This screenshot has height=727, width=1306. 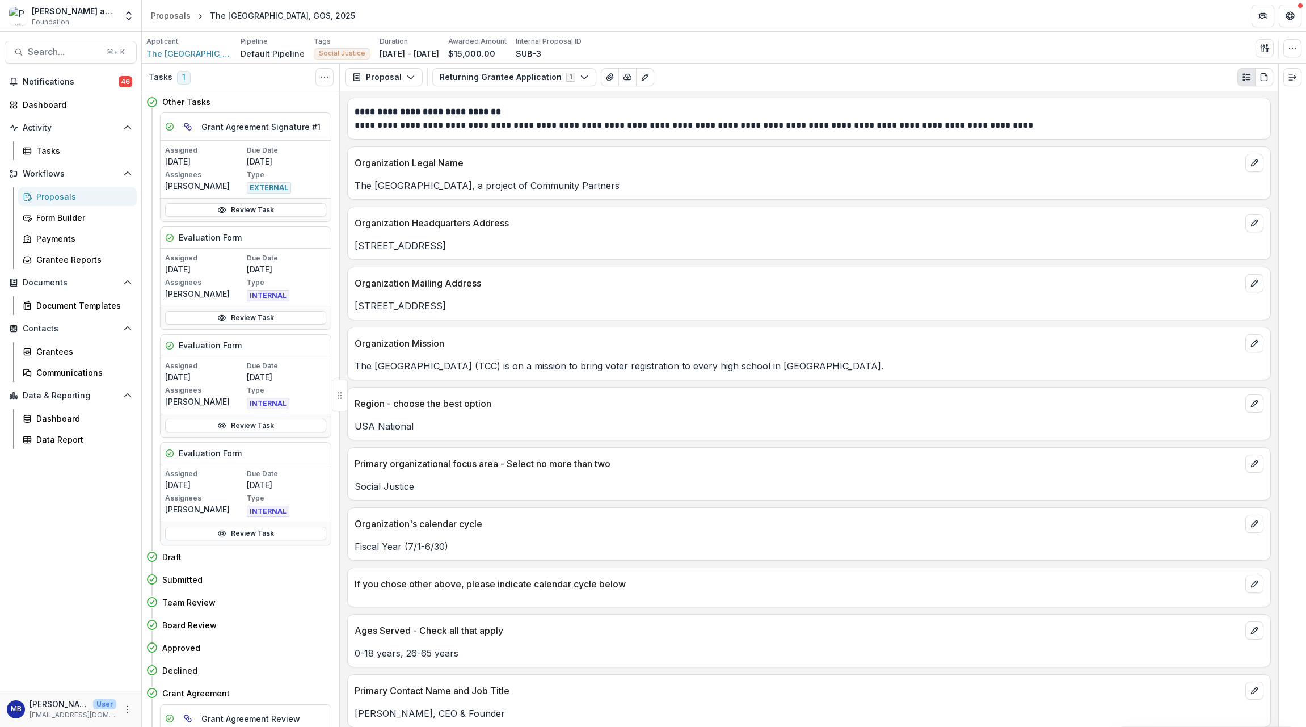 What do you see at coordinates (472, 53) in the screenshot?
I see `p: $15,000.00` at bounding box center [472, 53].